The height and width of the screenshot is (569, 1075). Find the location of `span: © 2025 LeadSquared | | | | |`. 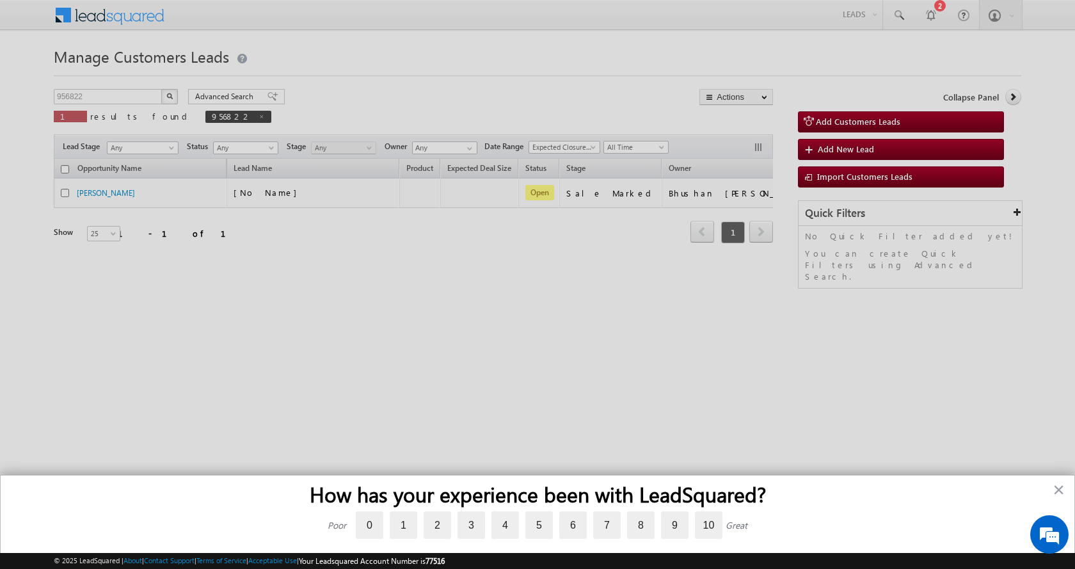

span: © 2025 LeadSquared | | | | | is located at coordinates (249, 560).